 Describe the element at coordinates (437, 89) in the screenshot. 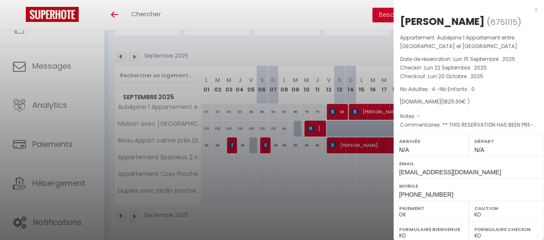

I see `span: Nb Adultes : 4 -` at that location.